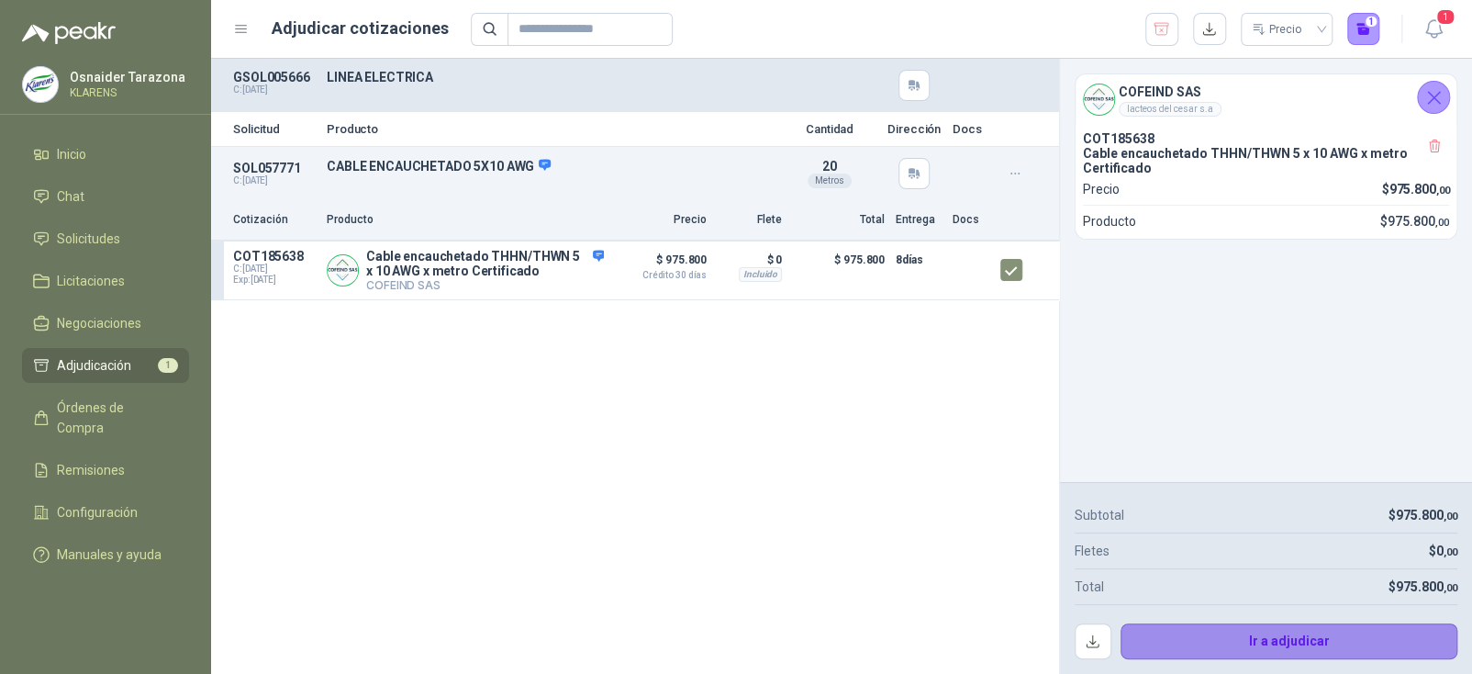 The height and width of the screenshot is (674, 1472). Describe the element at coordinates (69, 33) in the screenshot. I see `img: Logo peakr` at that location.